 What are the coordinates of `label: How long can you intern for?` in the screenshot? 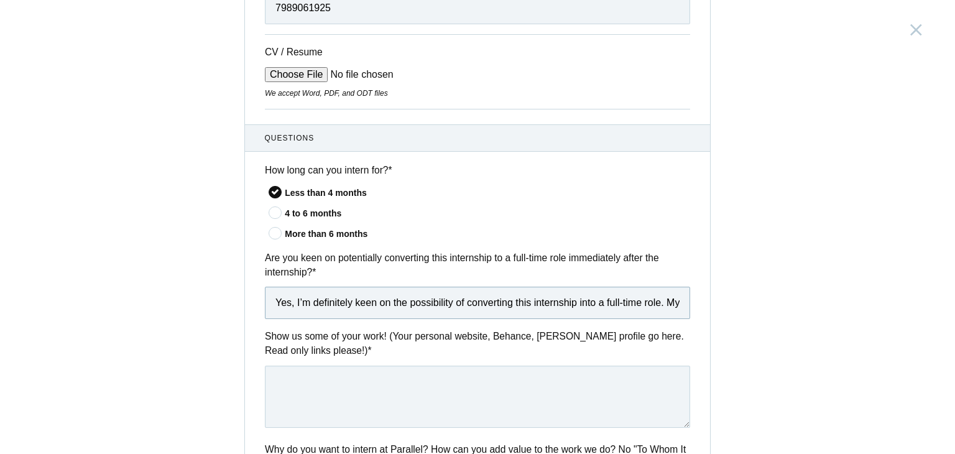 It's located at (478, 170).